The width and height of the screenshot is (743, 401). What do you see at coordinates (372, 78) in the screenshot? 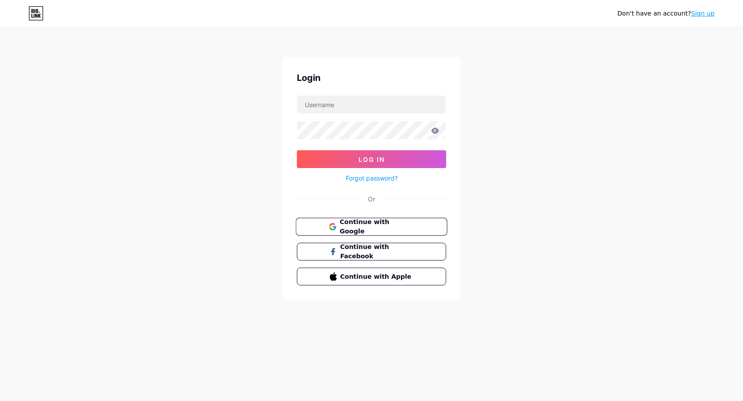
I see `div: Login` at bounding box center [372, 78].